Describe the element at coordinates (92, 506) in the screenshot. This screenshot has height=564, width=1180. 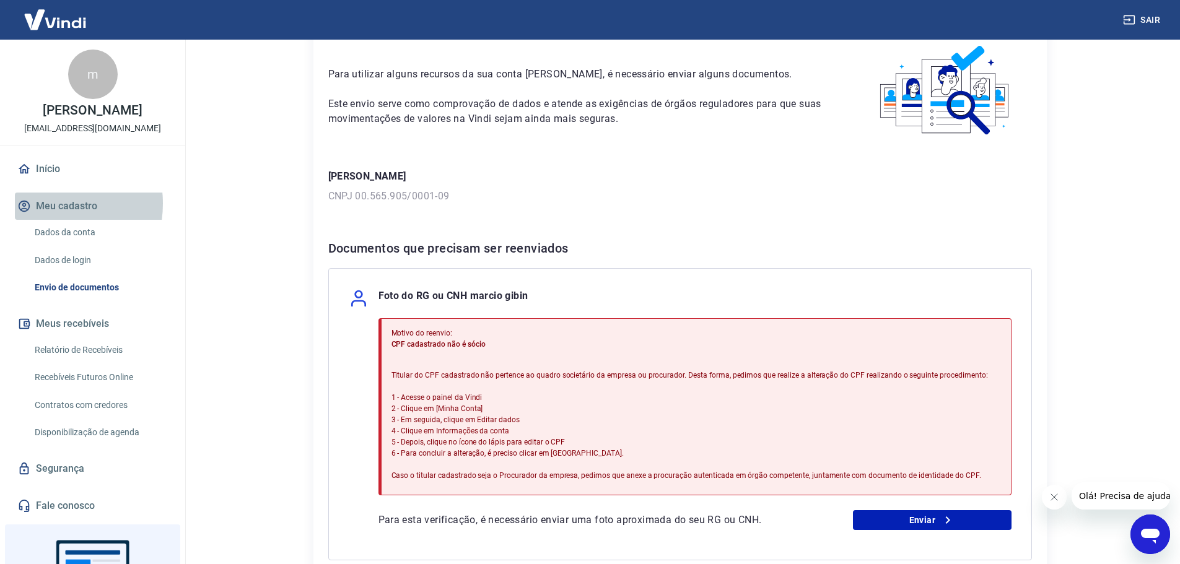
I see `a: Fale conosco` at that location.